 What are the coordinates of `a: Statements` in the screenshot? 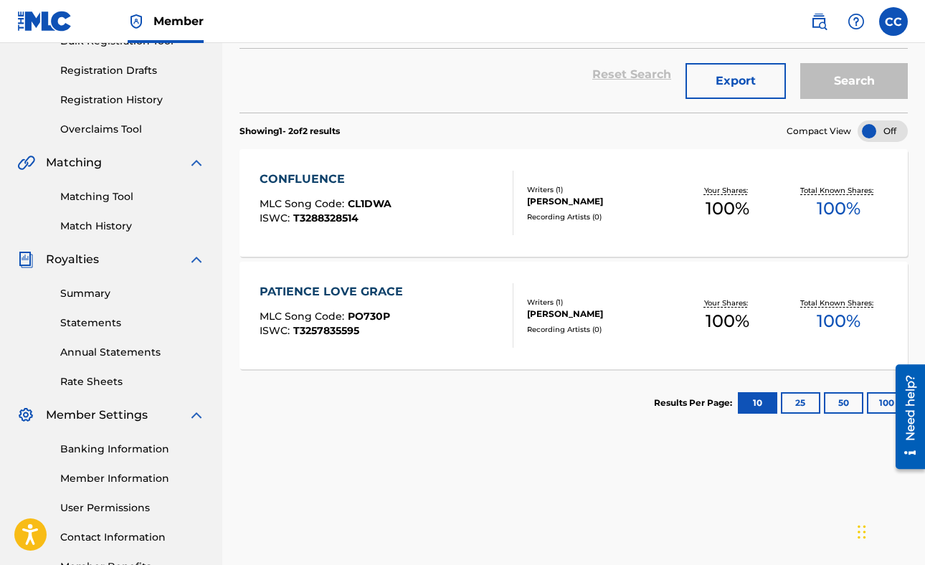 It's located at (133, 323).